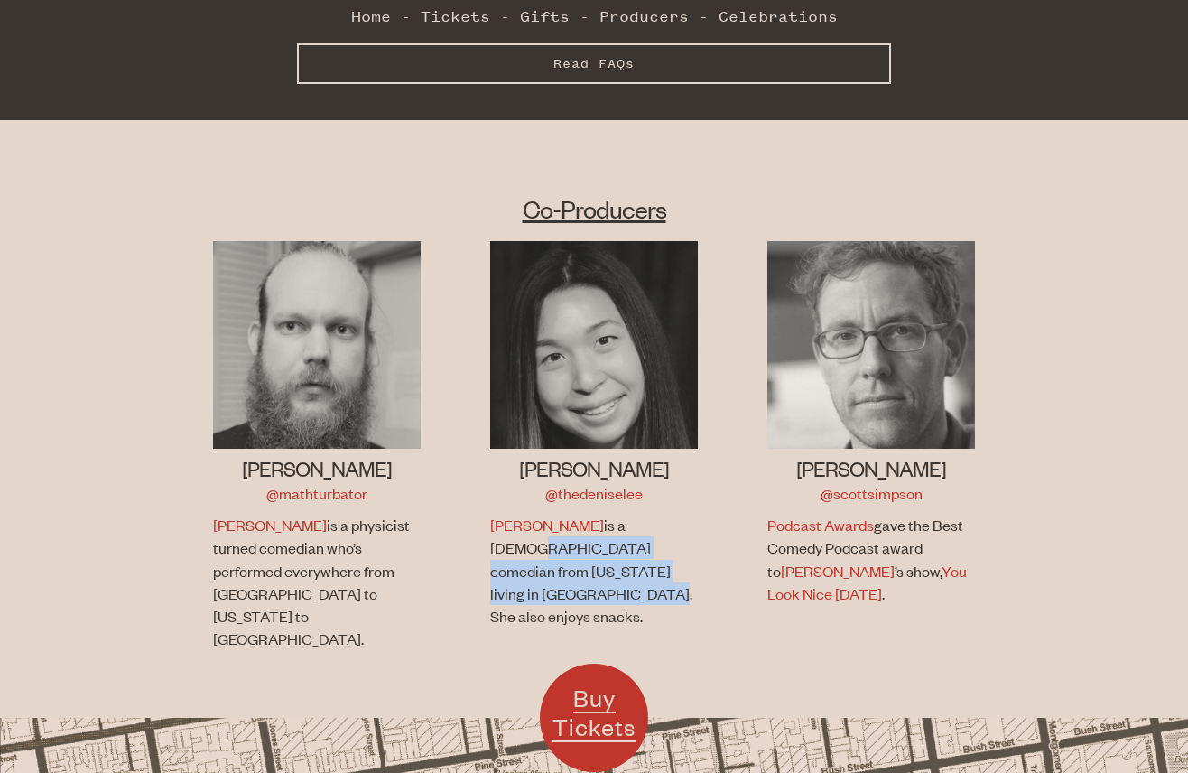 The image size is (1188, 773). Describe the element at coordinates (594, 345) in the screenshot. I see `img: Denise Lee` at that location.